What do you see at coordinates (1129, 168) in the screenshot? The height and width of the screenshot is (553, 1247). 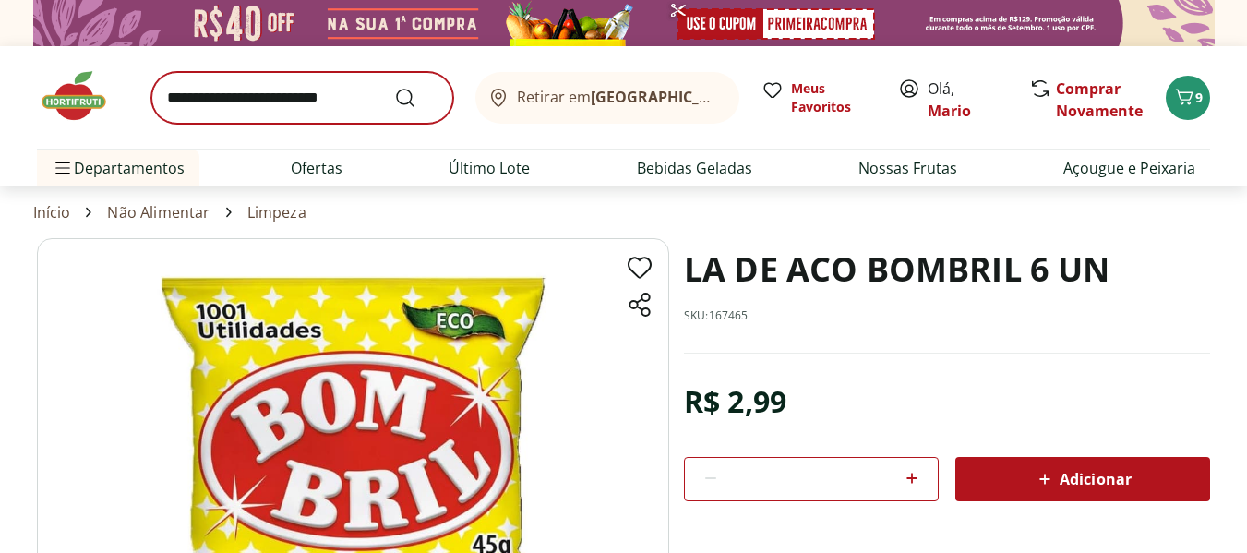 I see `a: Açougue e Peixaria` at bounding box center [1129, 168].